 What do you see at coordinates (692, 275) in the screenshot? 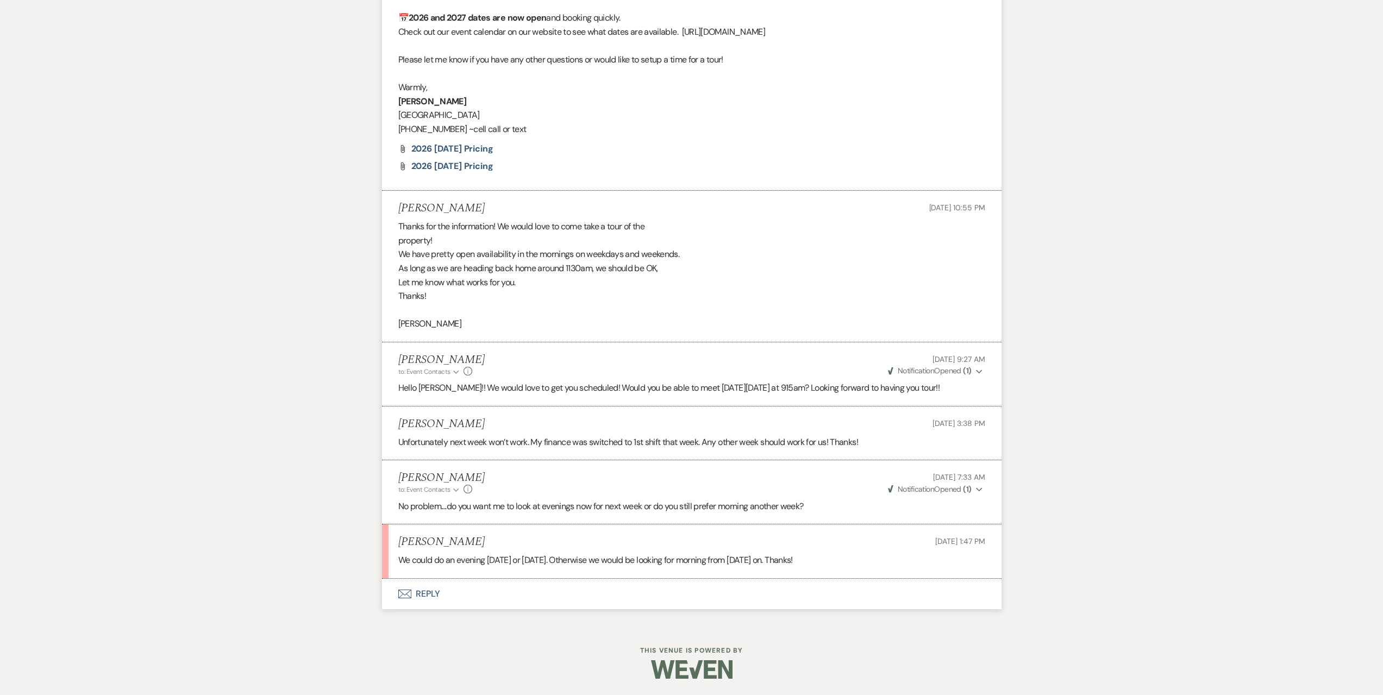
I see `div: Thanks for the information! We would love to come take a tour of the property! We have pretty ope...` at bounding box center [692, 275].